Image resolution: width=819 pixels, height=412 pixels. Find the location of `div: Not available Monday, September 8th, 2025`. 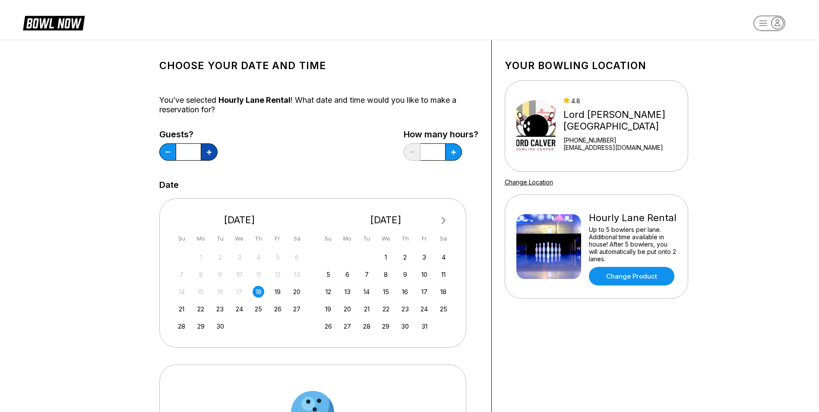

div: Not available Monday, September 8th, 2025 is located at coordinates (201, 274).